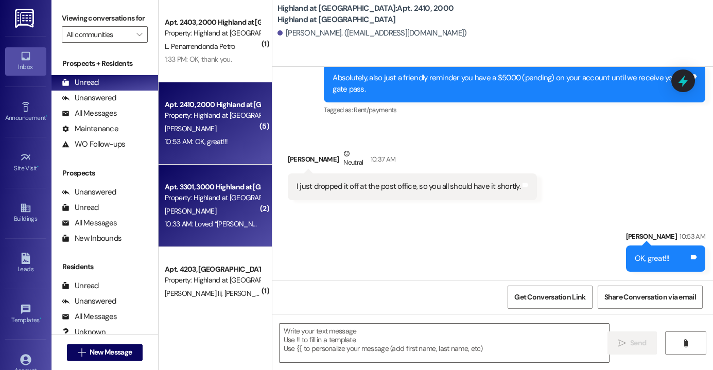 This screenshot has height=370, width=713. What do you see at coordinates (638, 343) in the screenshot?
I see `span: Send` at bounding box center [638, 343].